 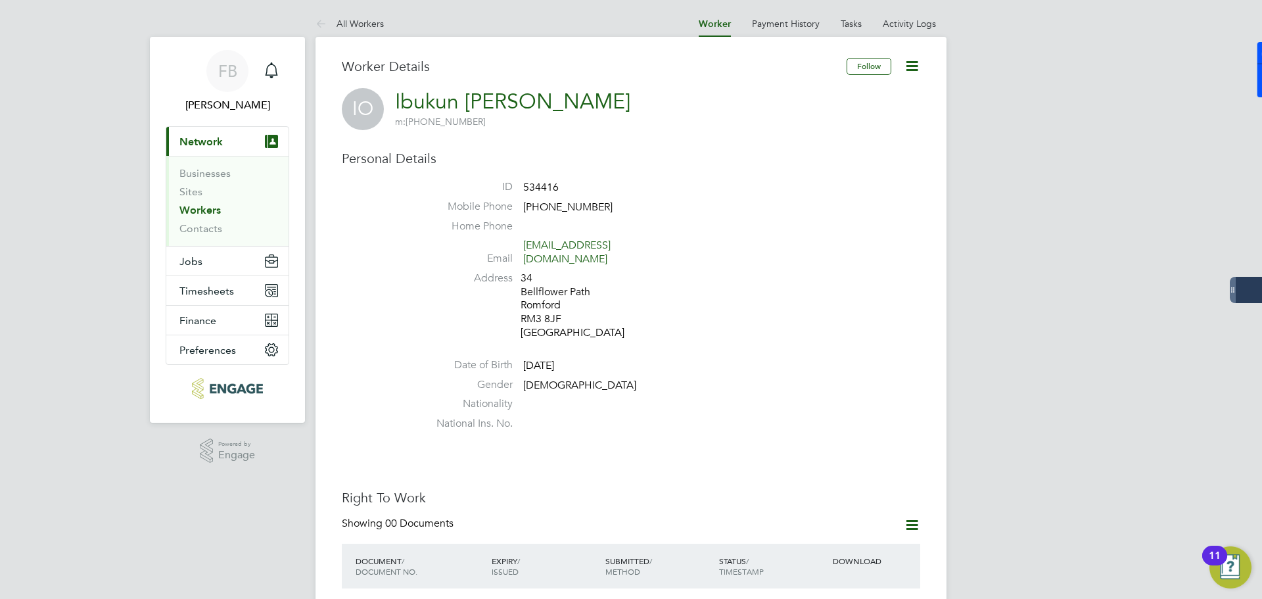 What do you see at coordinates (237, 455) in the screenshot?
I see `span: Engage` at bounding box center [237, 455].